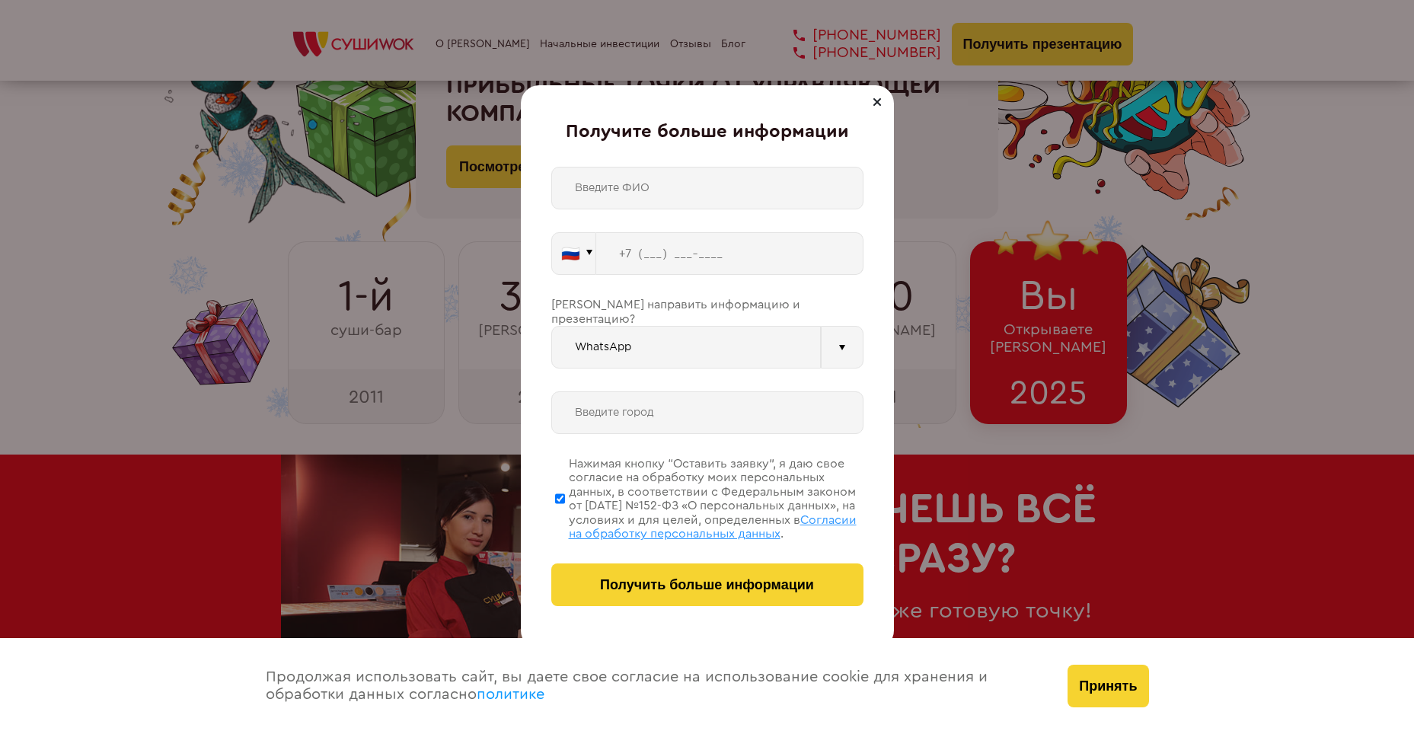 This screenshot has height=734, width=1414. I want to click on input: +7 (___) ___-____, so click(730, 254).